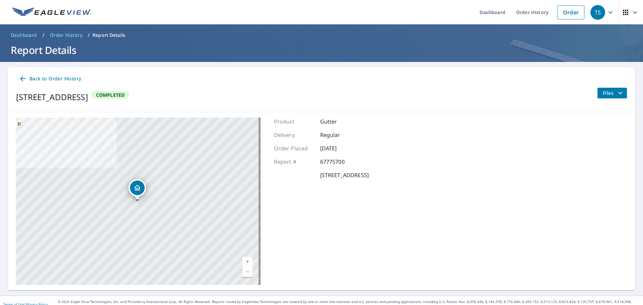 The image size is (643, 305). Describe the element at coordinates (598, 12) in the screenshot. I see `div: TS` at that location.